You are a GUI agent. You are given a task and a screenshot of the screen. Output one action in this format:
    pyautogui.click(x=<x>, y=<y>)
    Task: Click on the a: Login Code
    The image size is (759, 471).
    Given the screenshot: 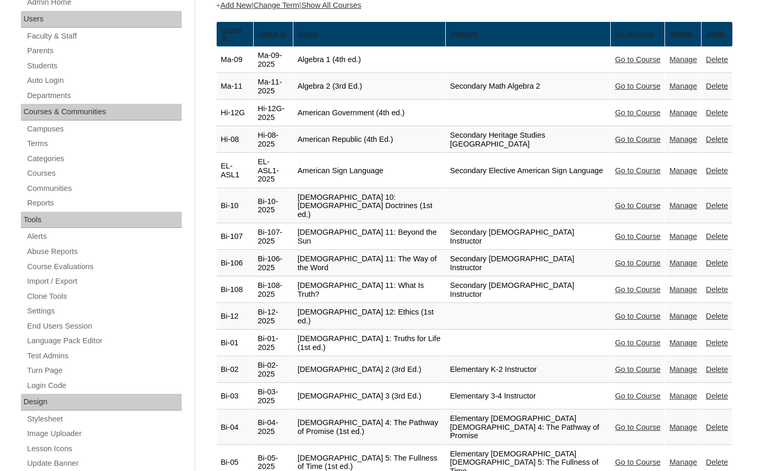 What is the action you would take?
    pyautogui.click(x=104, y=386)
    